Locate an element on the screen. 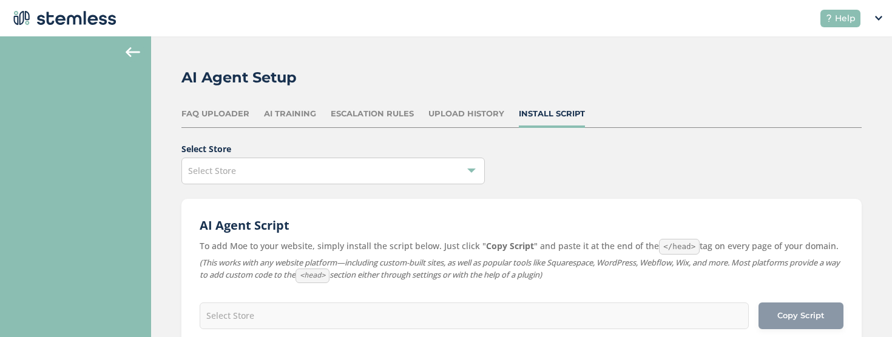  div: Upload History is located at coordinates (466, 114).